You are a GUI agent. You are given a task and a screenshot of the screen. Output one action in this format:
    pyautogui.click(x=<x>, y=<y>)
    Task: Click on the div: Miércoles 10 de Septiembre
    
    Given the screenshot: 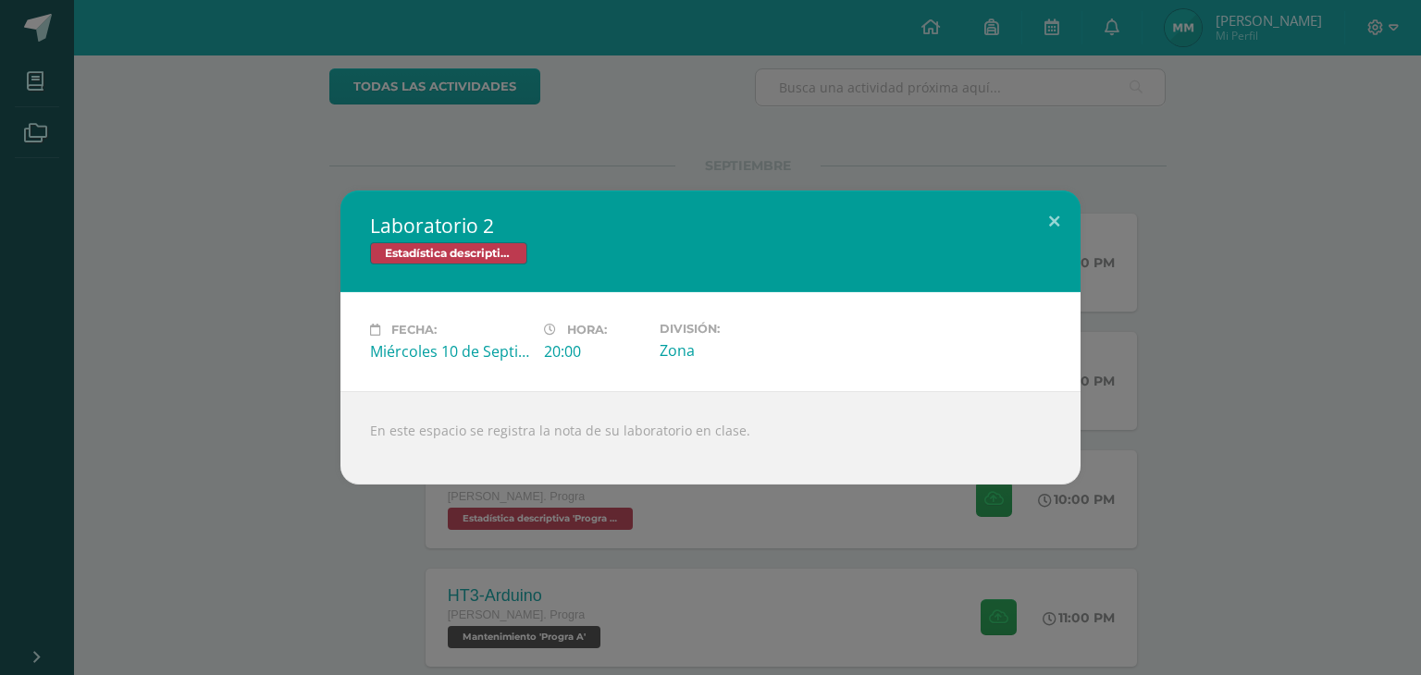 What is the action you would take?
    pyautogui.click(x=450, y=352)
    